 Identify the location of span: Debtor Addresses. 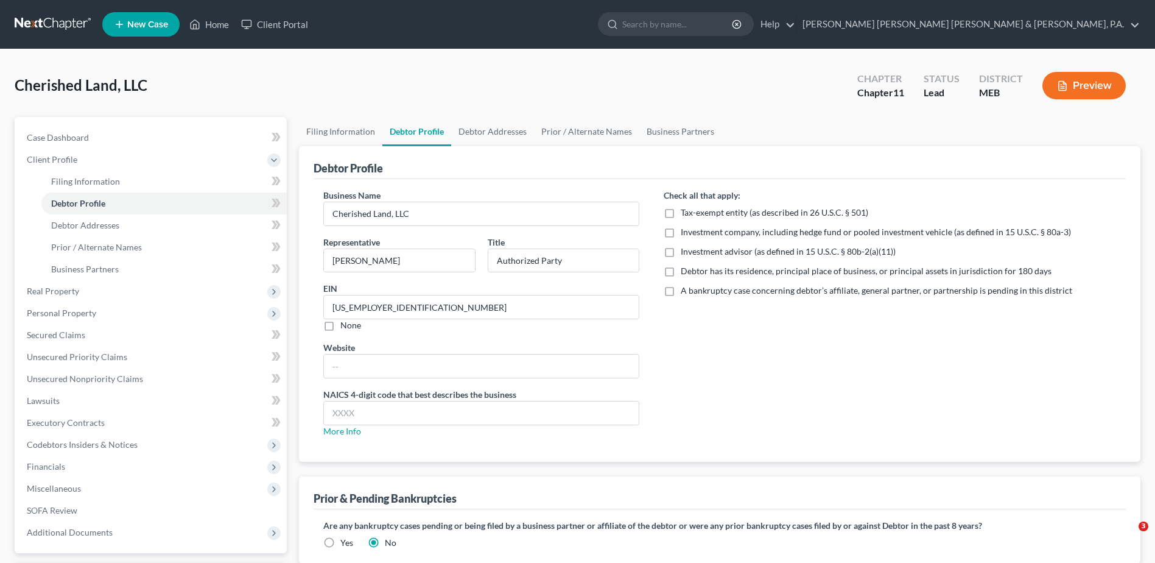
(85, 225).